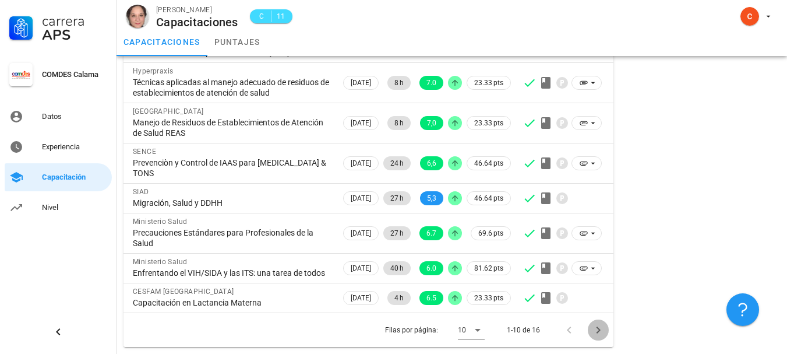 This screenshot has height=354, width=787. I want to click on div: Experiencia, so click(75, 147).